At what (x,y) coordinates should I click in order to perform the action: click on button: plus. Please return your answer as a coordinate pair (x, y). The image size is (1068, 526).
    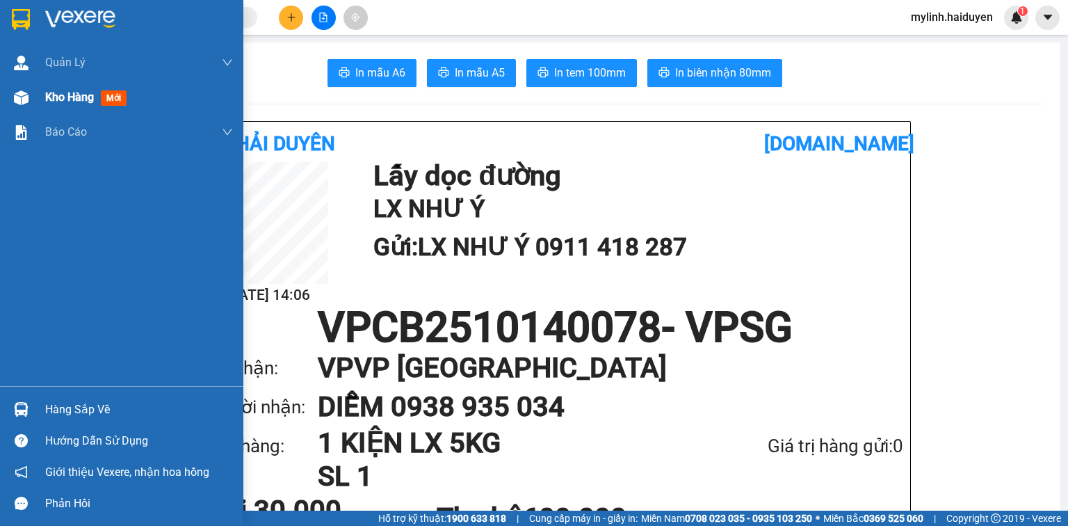
    Looking at the image, I should click on (291, 17).